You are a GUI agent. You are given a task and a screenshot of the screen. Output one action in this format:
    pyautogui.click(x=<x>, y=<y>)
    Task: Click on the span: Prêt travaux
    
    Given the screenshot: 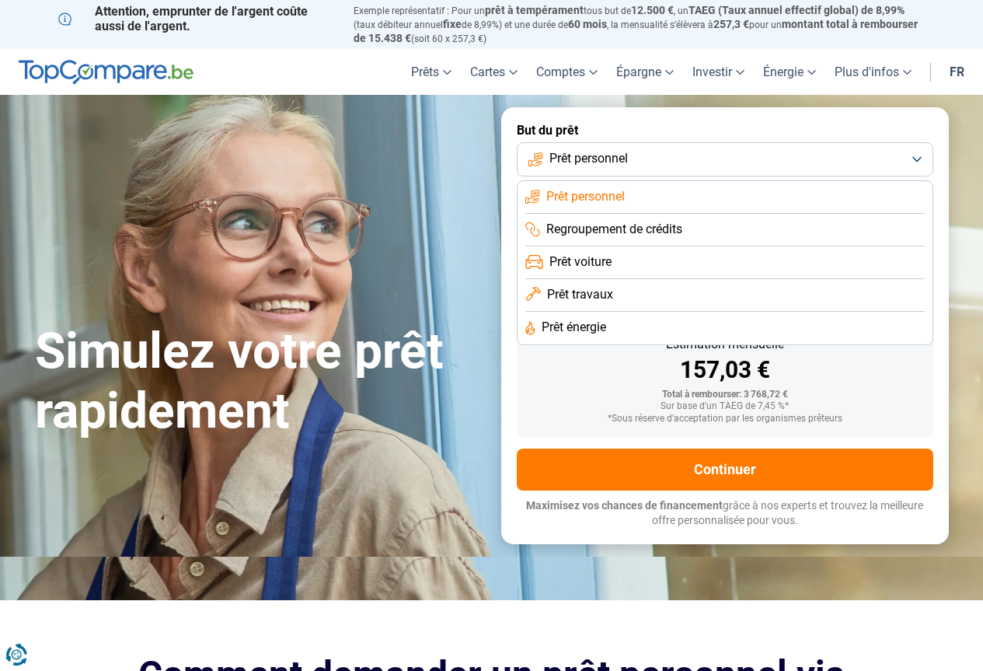 What is the action you would take?
    pyautogui.click(x=580, y=294)
    